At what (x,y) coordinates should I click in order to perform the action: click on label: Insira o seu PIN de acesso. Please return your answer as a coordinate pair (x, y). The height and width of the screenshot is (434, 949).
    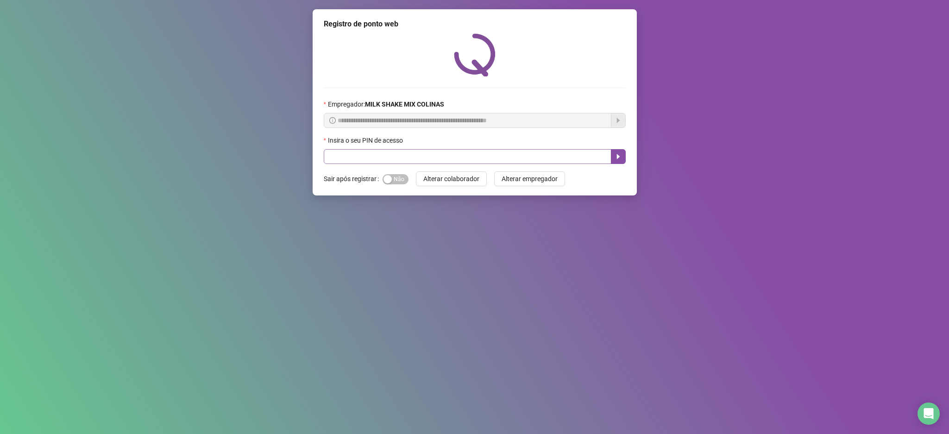
    Looking at the image, I should click on (366, 140).